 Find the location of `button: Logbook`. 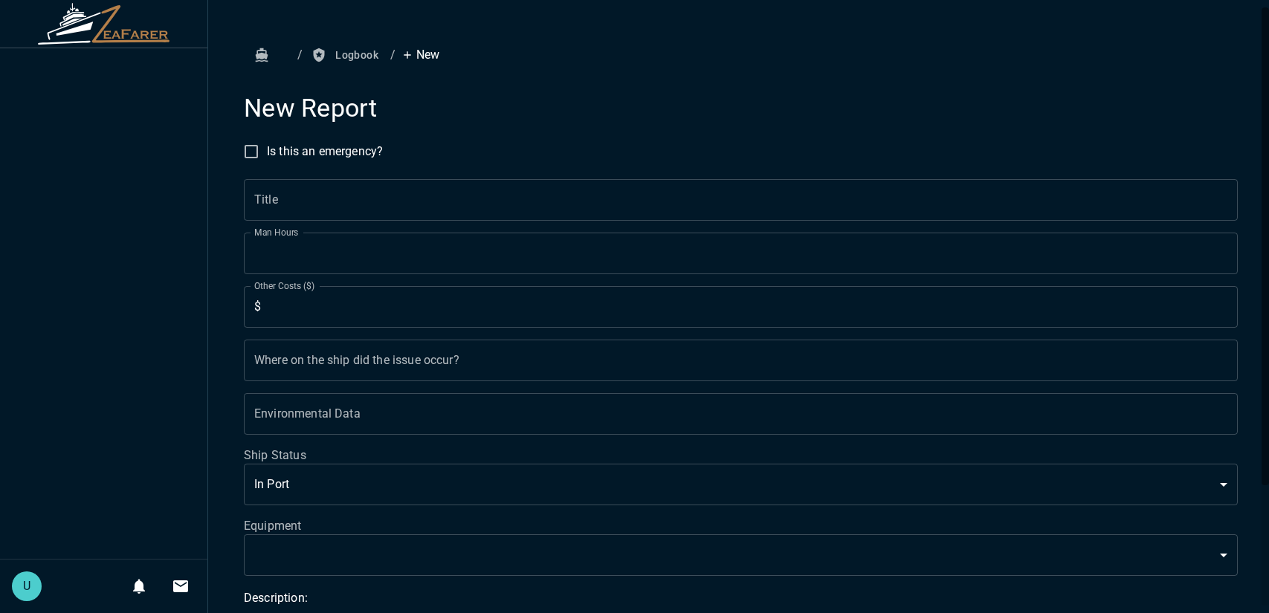

button: Logbook is located at coordinates (346, 55).